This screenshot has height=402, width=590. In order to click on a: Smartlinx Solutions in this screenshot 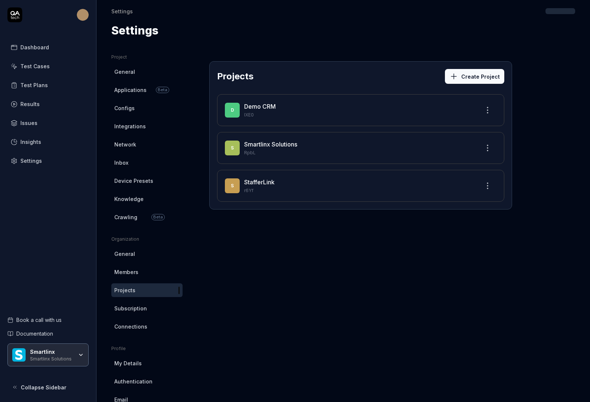, I will do `click(270, 144)`.